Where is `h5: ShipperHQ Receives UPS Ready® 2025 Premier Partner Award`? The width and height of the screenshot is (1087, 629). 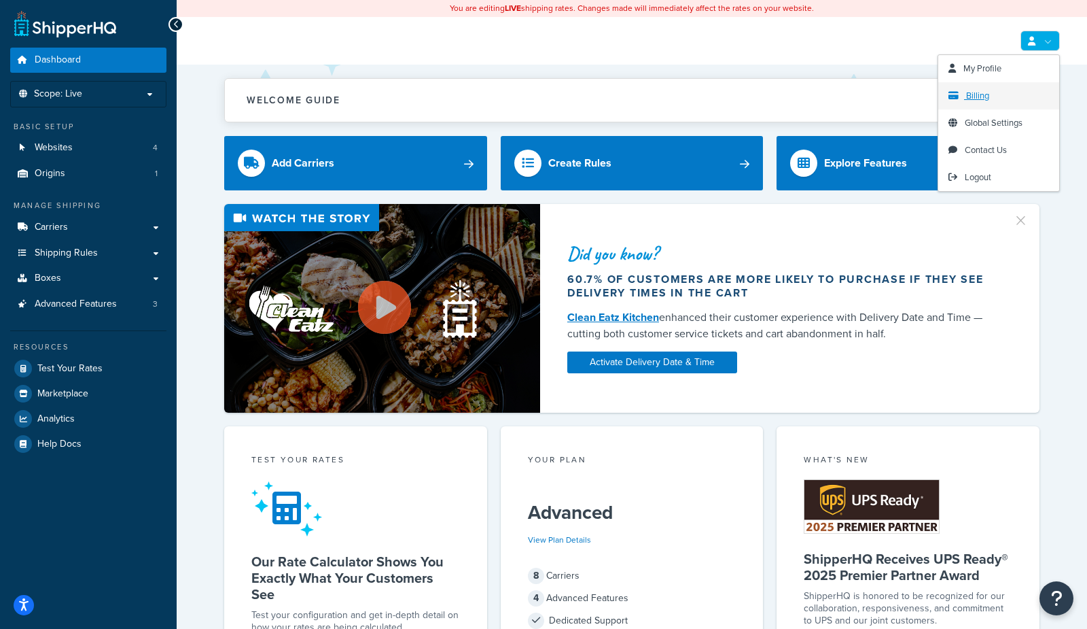 h5: ShipperHQ Receives UPS Ready® 2025 Premier Partner Award is located at coordinates (908, 567).